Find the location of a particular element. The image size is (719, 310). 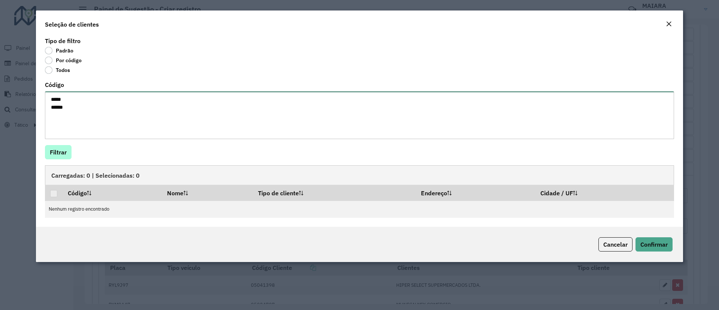

label: Padrão is located at coordinates (59, 51).